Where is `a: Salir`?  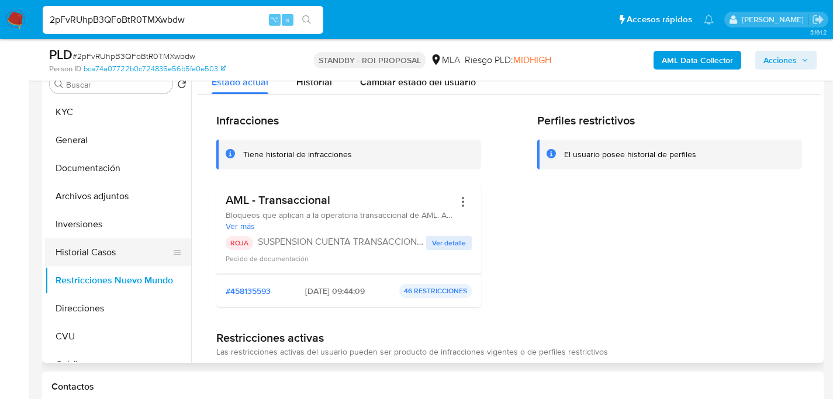 a: Salir is located at coordinates (818, 19).